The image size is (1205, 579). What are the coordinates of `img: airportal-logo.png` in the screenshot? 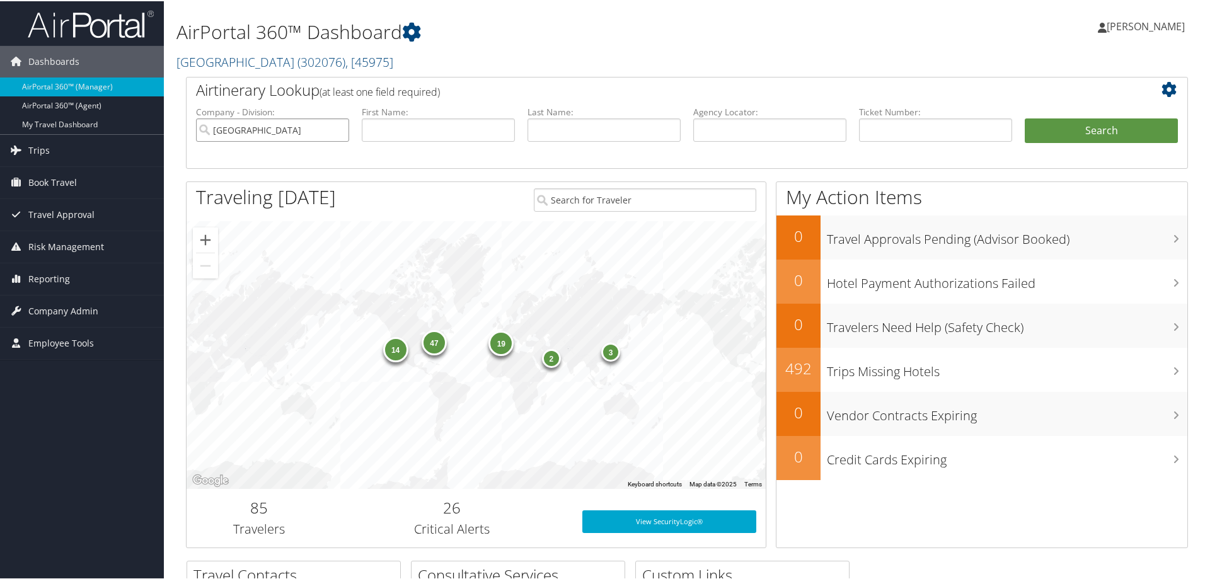 It's located at (91, 23).